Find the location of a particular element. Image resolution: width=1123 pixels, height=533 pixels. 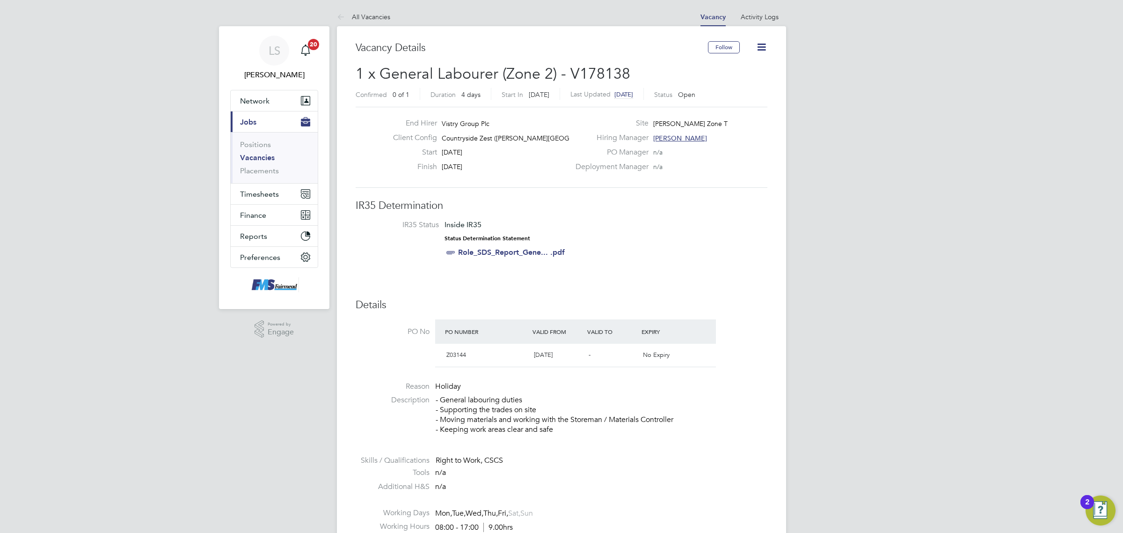

span: Timesheets is located at coordinates (259, 194).